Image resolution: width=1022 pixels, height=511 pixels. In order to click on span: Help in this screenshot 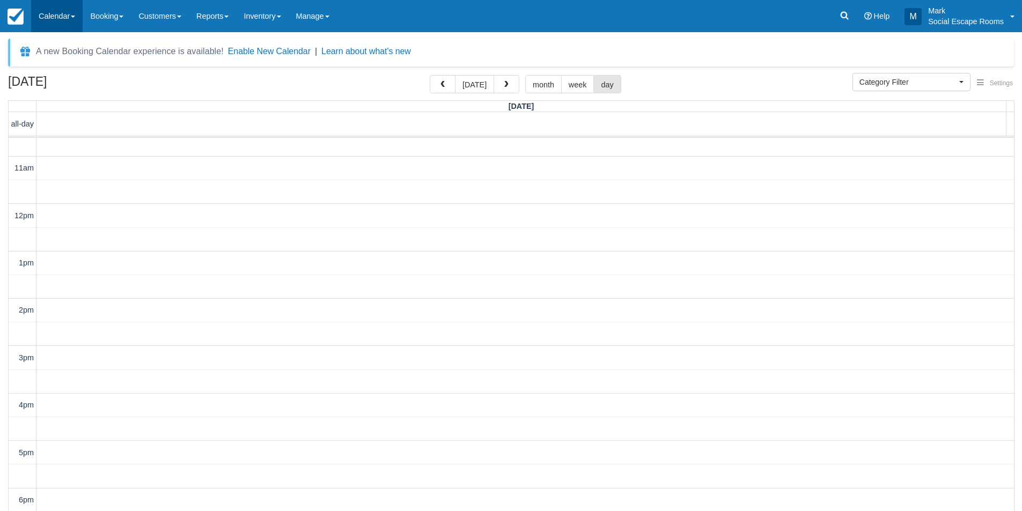, I will do `click(882, 16)`.